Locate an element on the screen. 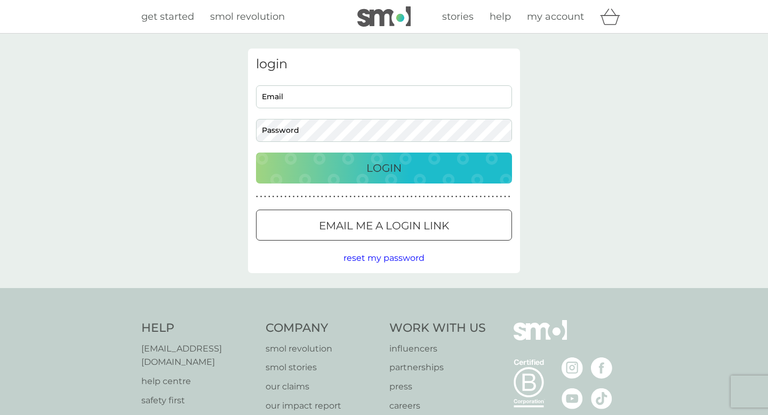 The height and width of the screenshot is (415, 768). p: Email me a login link is located at coordinates (384, 226).